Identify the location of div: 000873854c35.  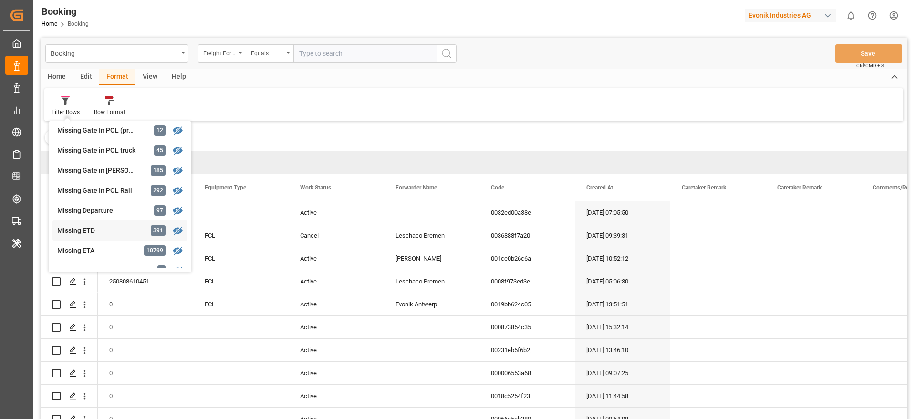
(527, 327).